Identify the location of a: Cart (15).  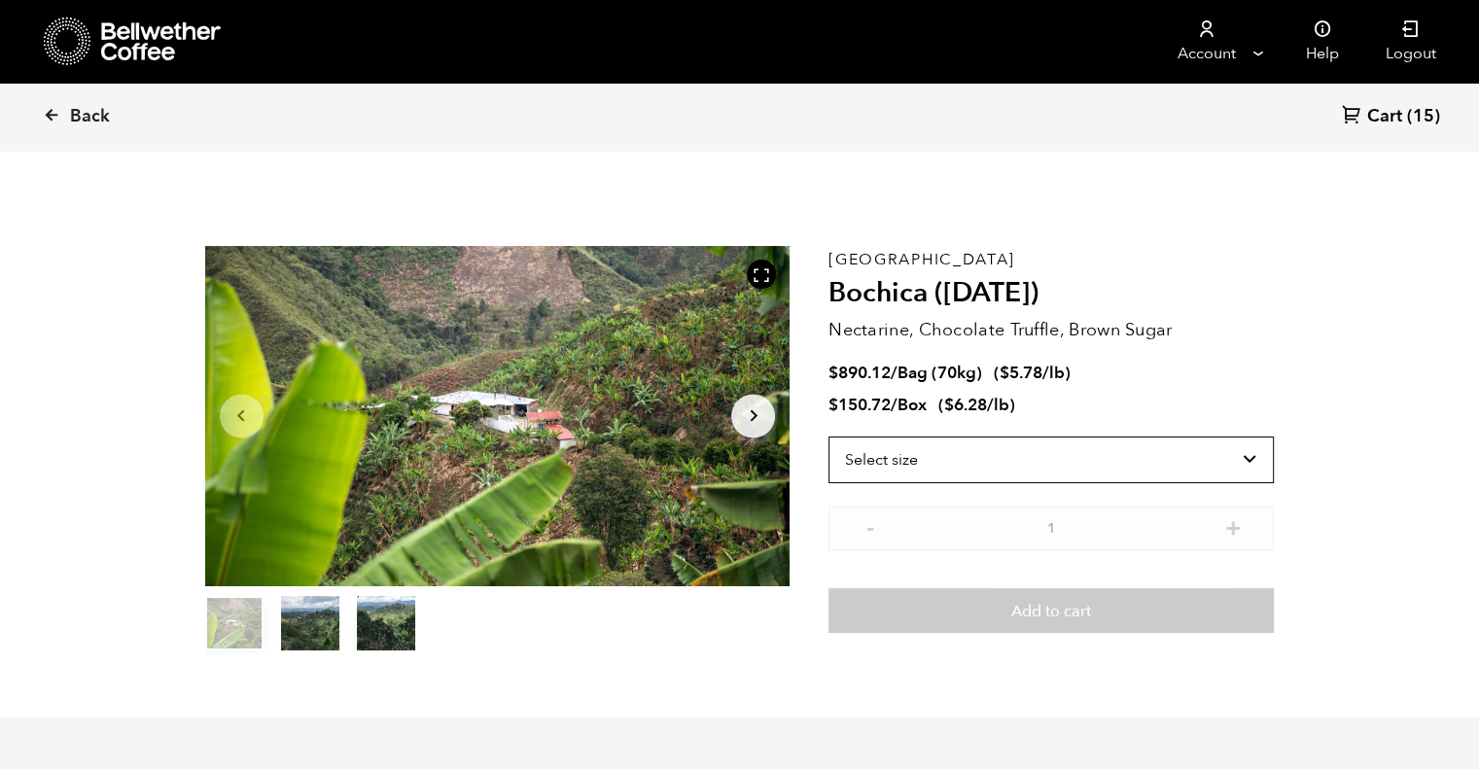
(1390, 117).